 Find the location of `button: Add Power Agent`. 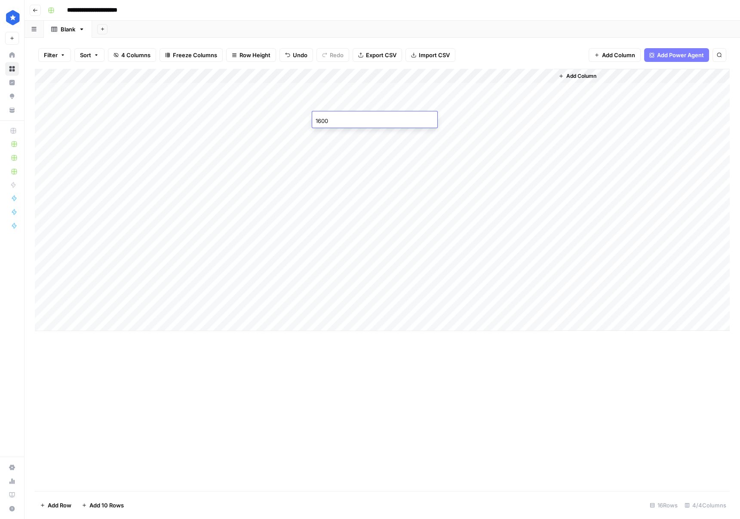

button: Add Power Agent is located at coordinates (676, 55).